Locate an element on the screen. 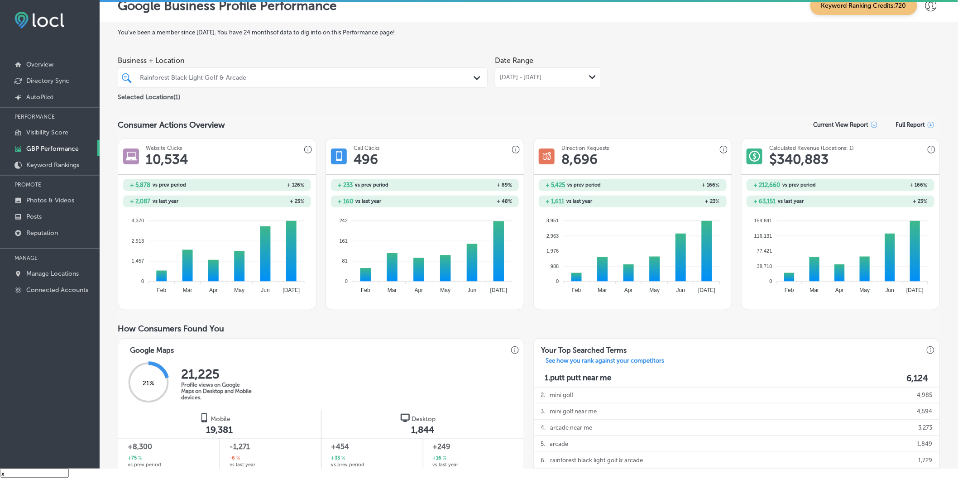 The width and height of the screenshot is (958, 479). h2: + 89 is located at coordinates (469, 185).